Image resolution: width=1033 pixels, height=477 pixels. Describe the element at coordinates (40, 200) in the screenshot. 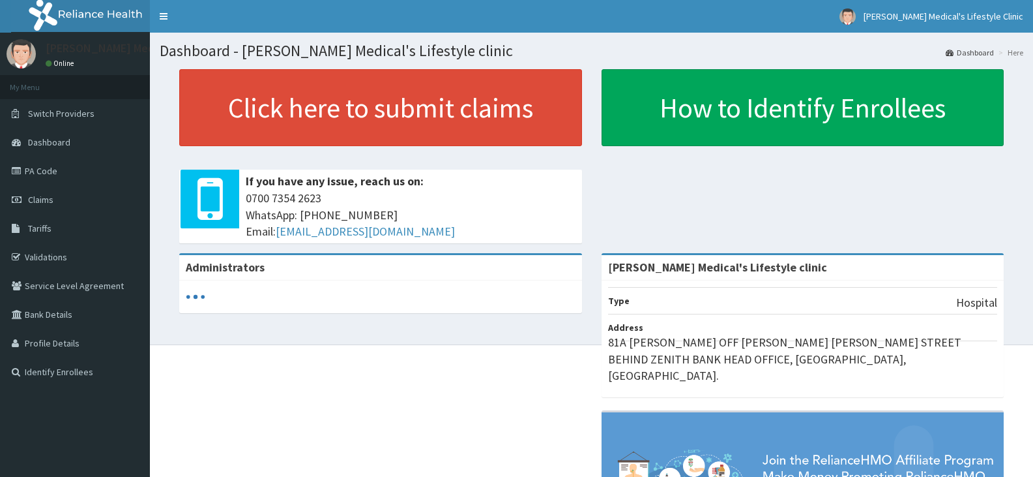

I see `span: Claims` at that location.